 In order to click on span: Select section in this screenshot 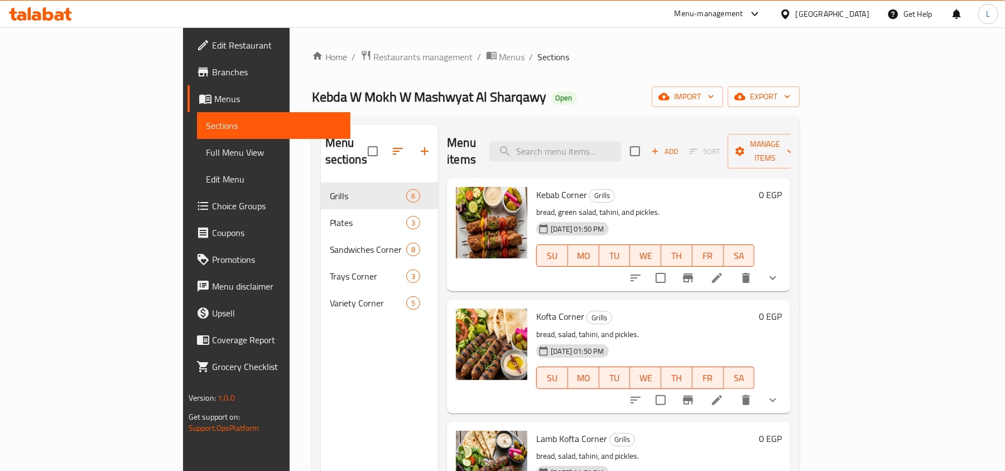, I will do `click(635, 151)`.